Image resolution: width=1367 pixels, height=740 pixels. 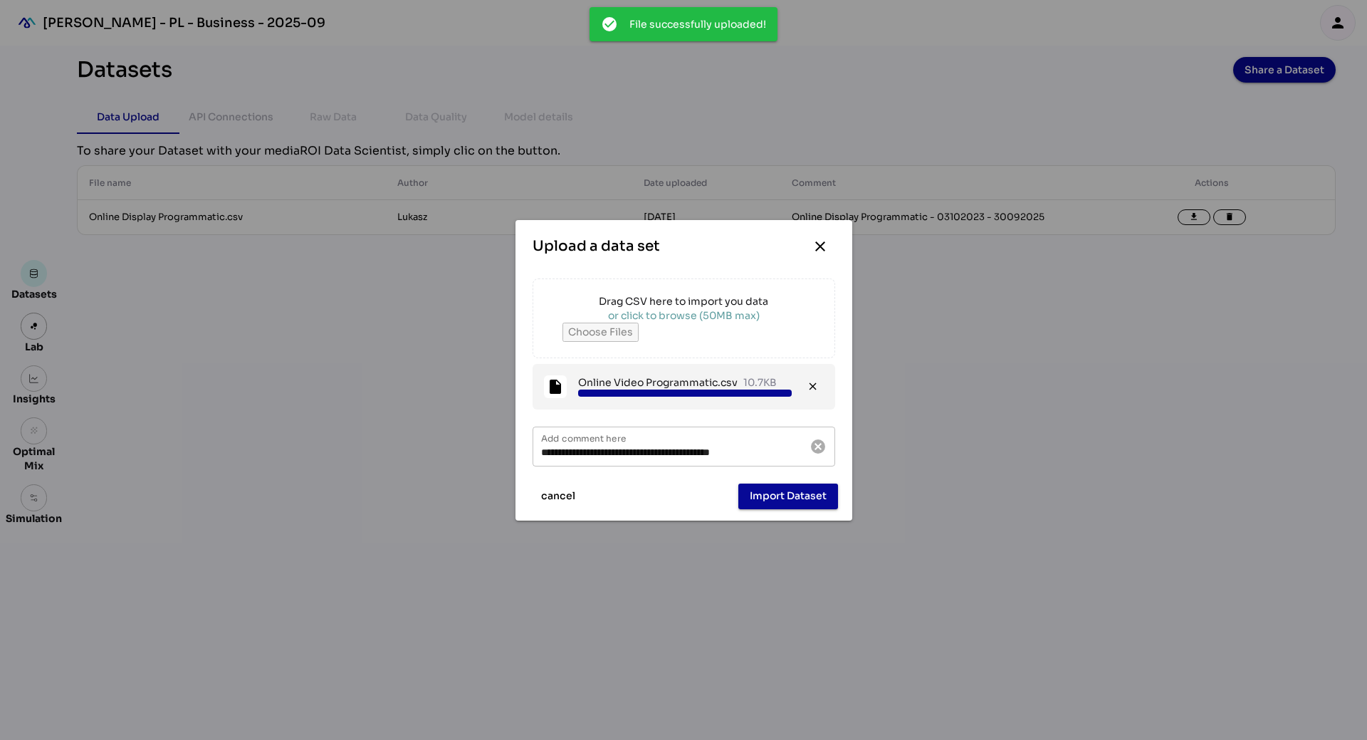 What do you see at coordinates (658, 382) in the screenshot?
I see `div: Online Video Programmatic.csv` at bounding box center [658, 382].